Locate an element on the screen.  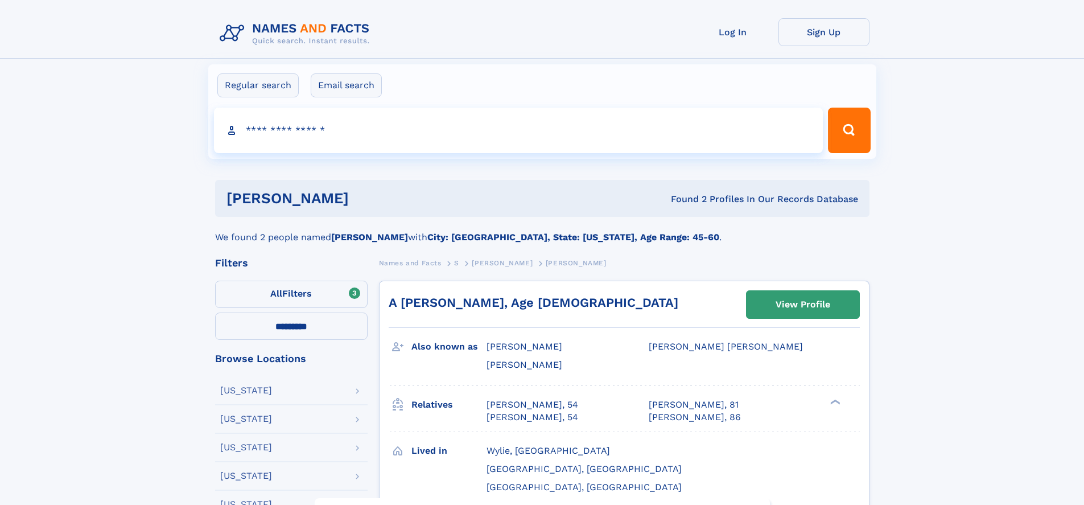
div: View Profile is located at coordinates (803, 305).